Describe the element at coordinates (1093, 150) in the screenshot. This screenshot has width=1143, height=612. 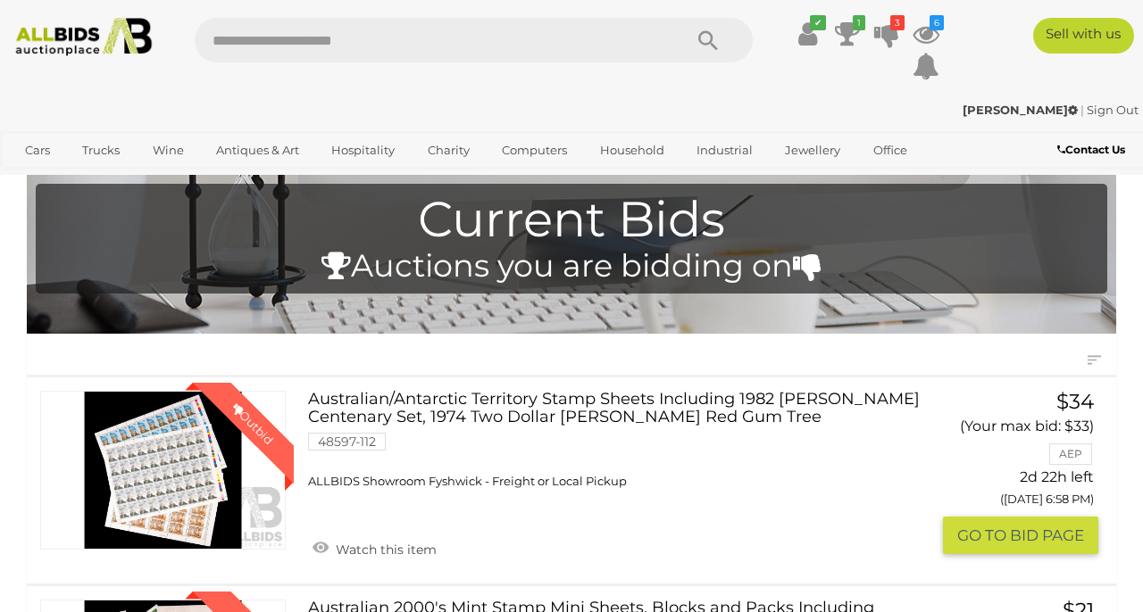
I see `a: Contact Us` at that location.